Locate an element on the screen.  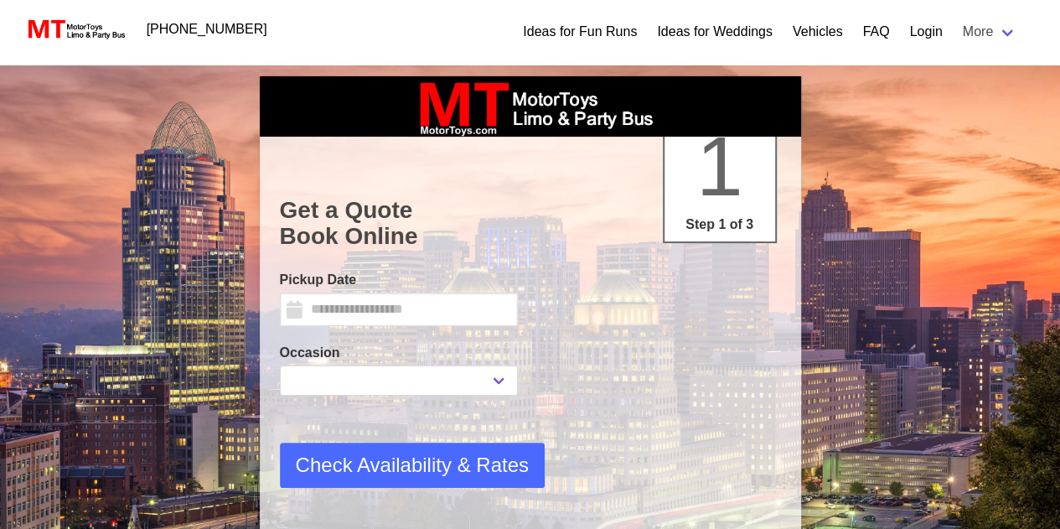
img: box_logo_brand.jpeg is located at coordinates (530, 106).